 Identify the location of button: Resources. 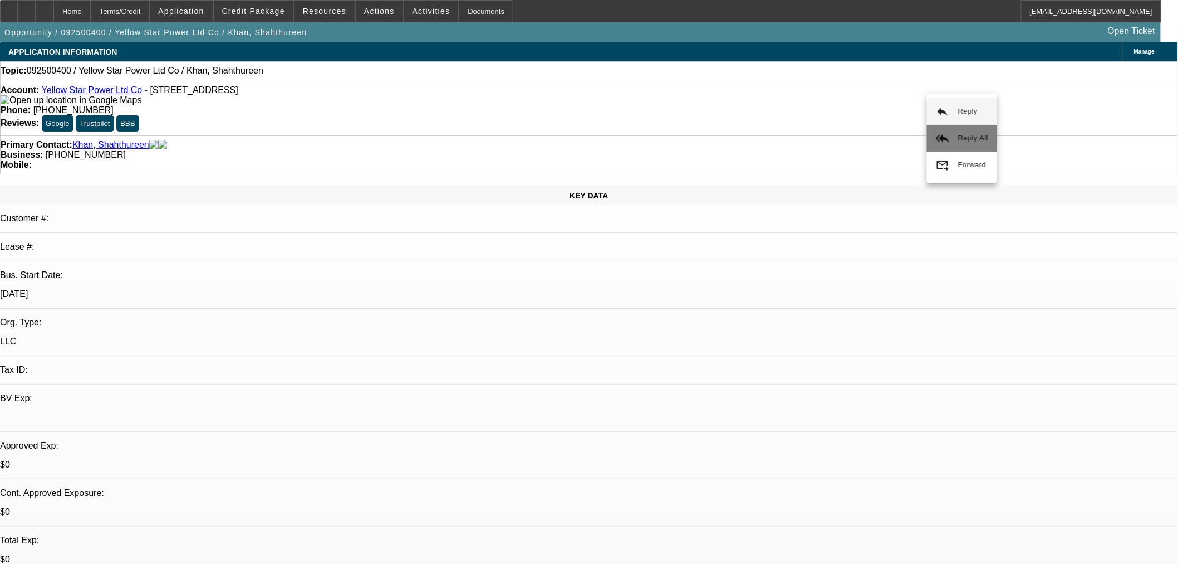
(325, 11).